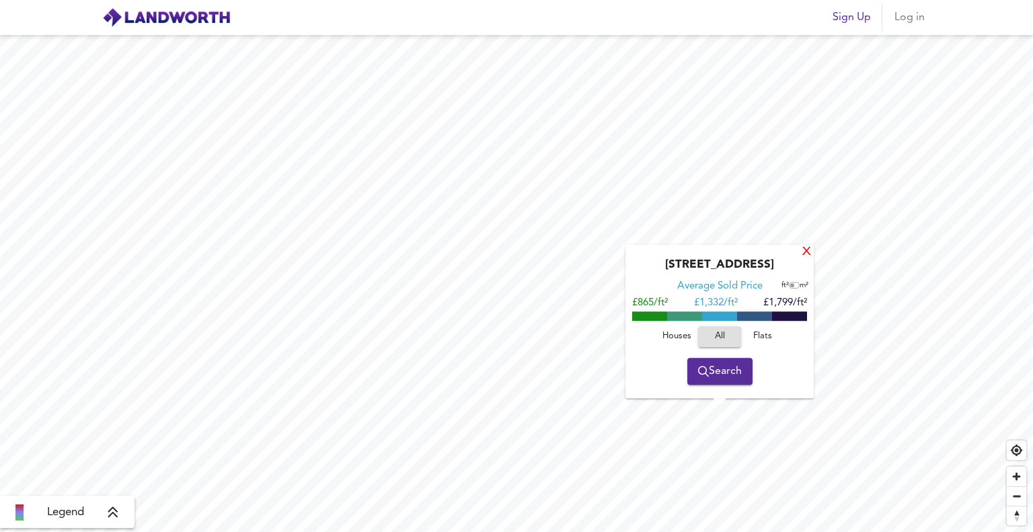  Describe the element at coordinates (720, 336) in the screenshot. I see `span: All` at that location.